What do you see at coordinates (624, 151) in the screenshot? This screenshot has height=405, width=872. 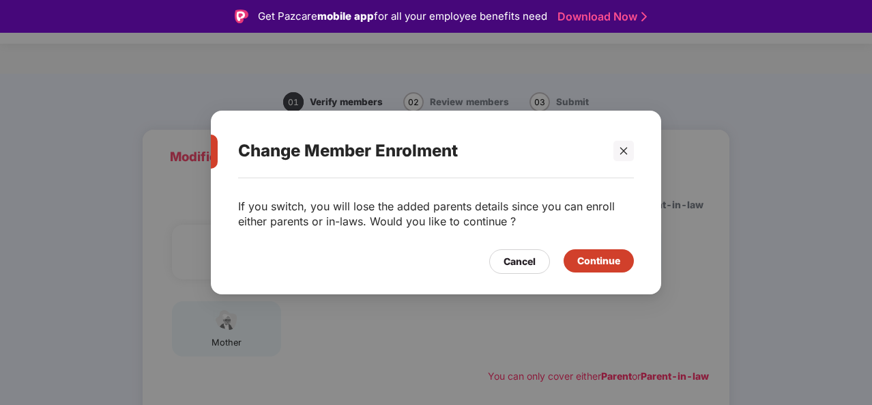 I see `span: close` at bounding box center [624, 151].